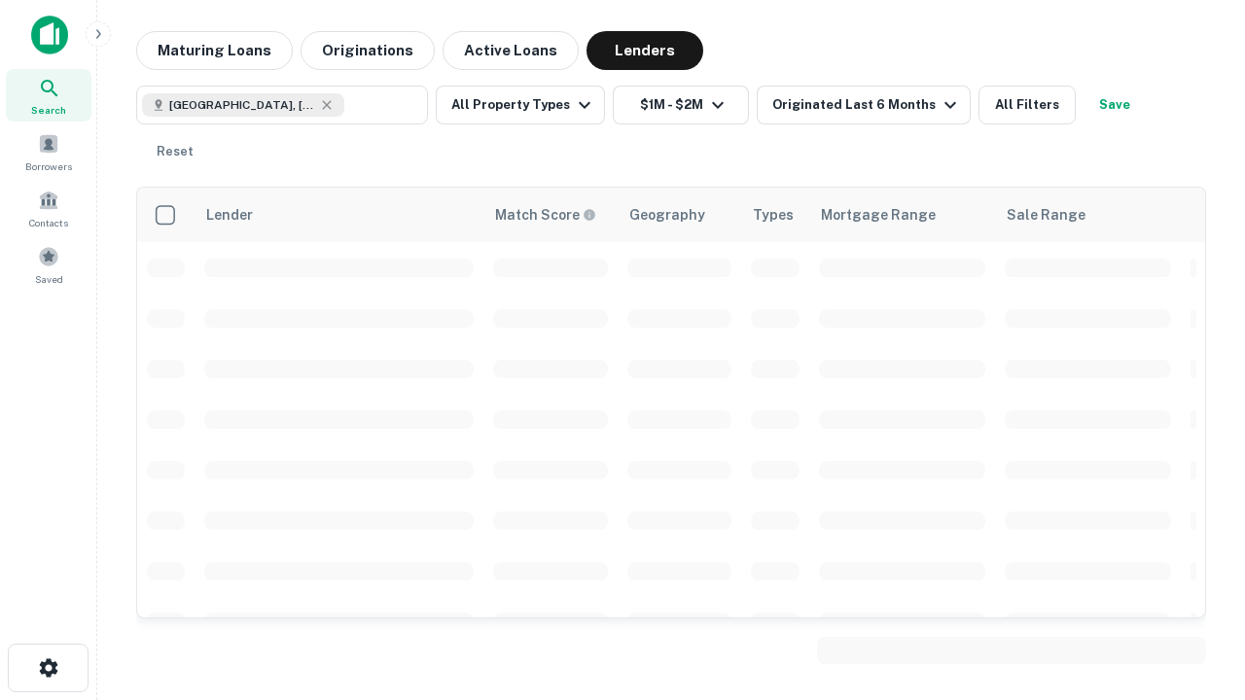  Describe the element at coordinates (645, 51) in the screenshot. I see `button: Lenders` at that location.